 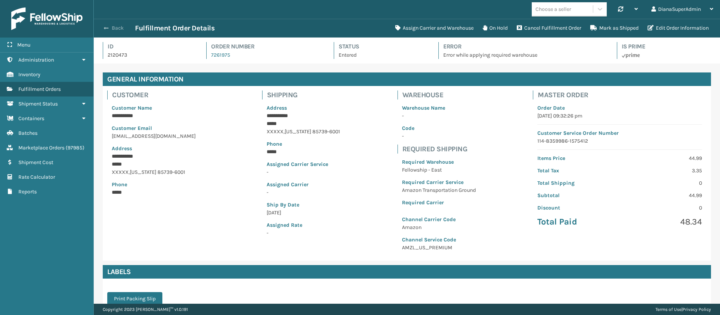 What do you see at coordinates (663, 170) in the screenshot?
I see `p: 3.35` at bounding box center [663, 170].